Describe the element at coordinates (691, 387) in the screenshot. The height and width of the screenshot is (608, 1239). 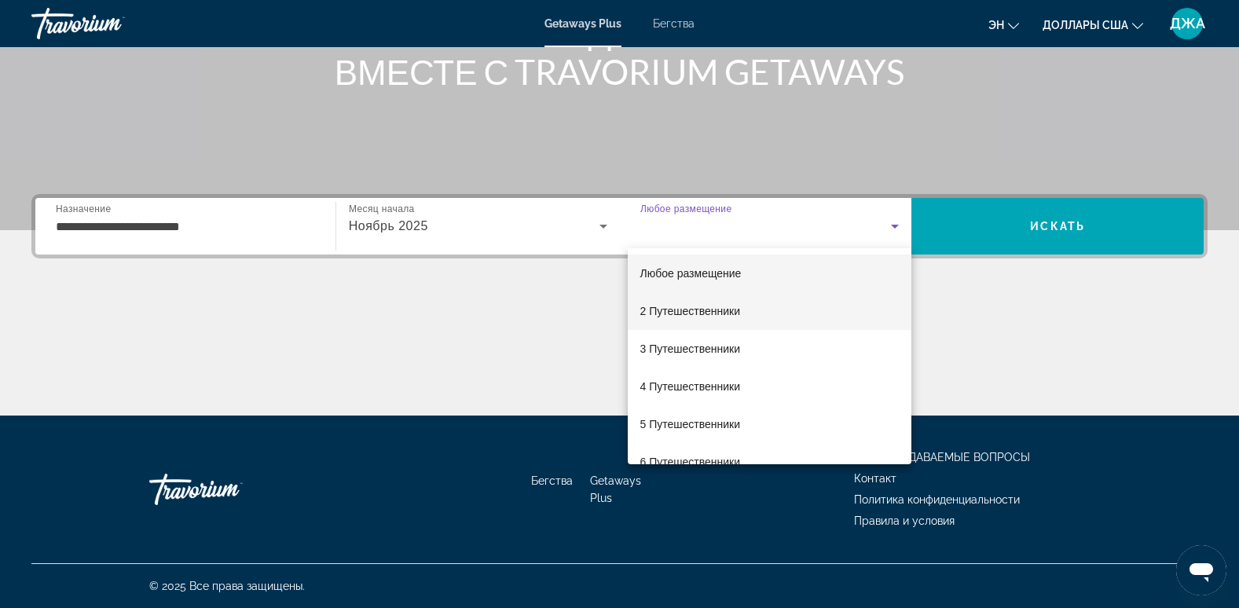
I see `font: 4 Путешественники` at that location.